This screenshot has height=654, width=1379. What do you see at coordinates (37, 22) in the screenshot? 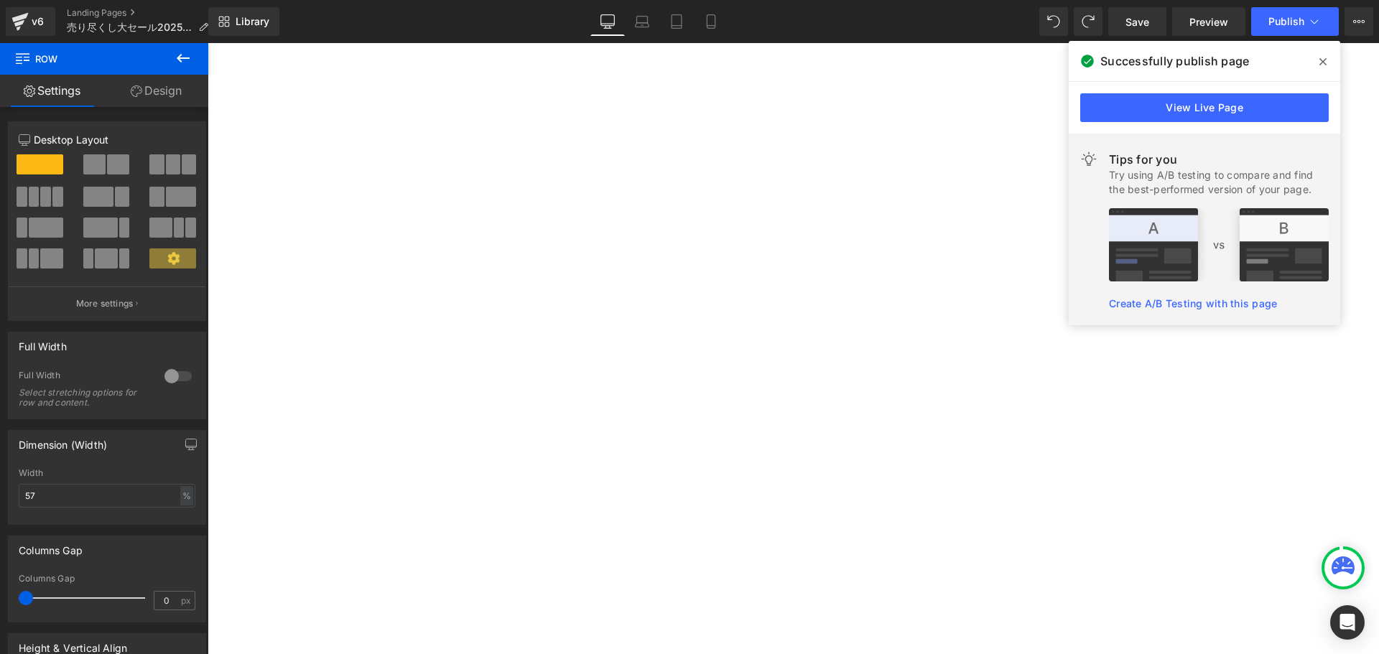
I see `div: v6` at bounding box center [37, 22].